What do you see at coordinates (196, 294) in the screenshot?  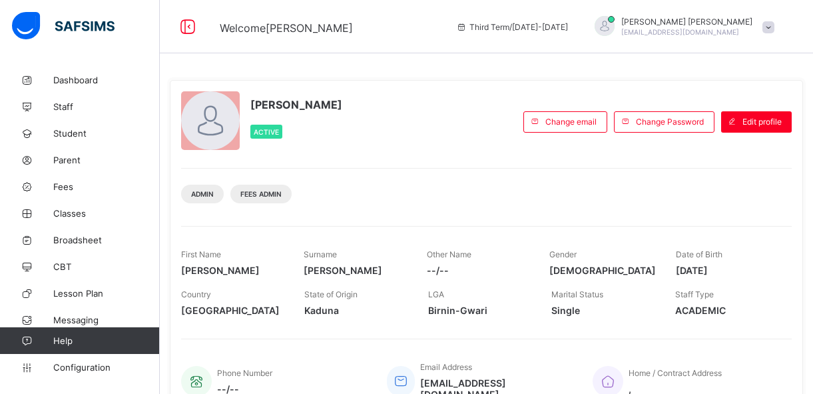 I see `span: Country` at bounding box center [196, 294].